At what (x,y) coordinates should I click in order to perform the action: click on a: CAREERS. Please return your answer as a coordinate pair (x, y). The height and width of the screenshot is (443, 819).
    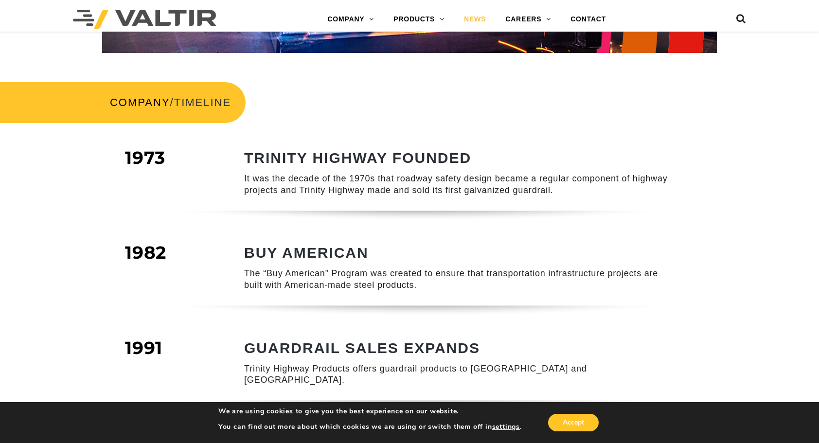
    Looking at the image, I should click on (528, 19).